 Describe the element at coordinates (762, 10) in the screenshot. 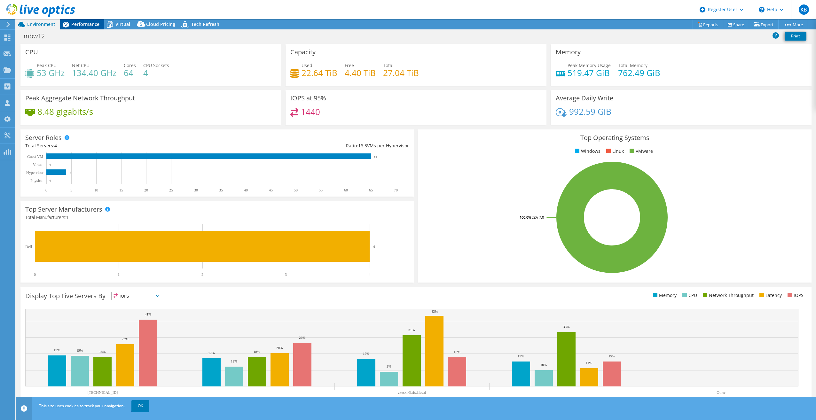

I see `svg: \n` at that location.